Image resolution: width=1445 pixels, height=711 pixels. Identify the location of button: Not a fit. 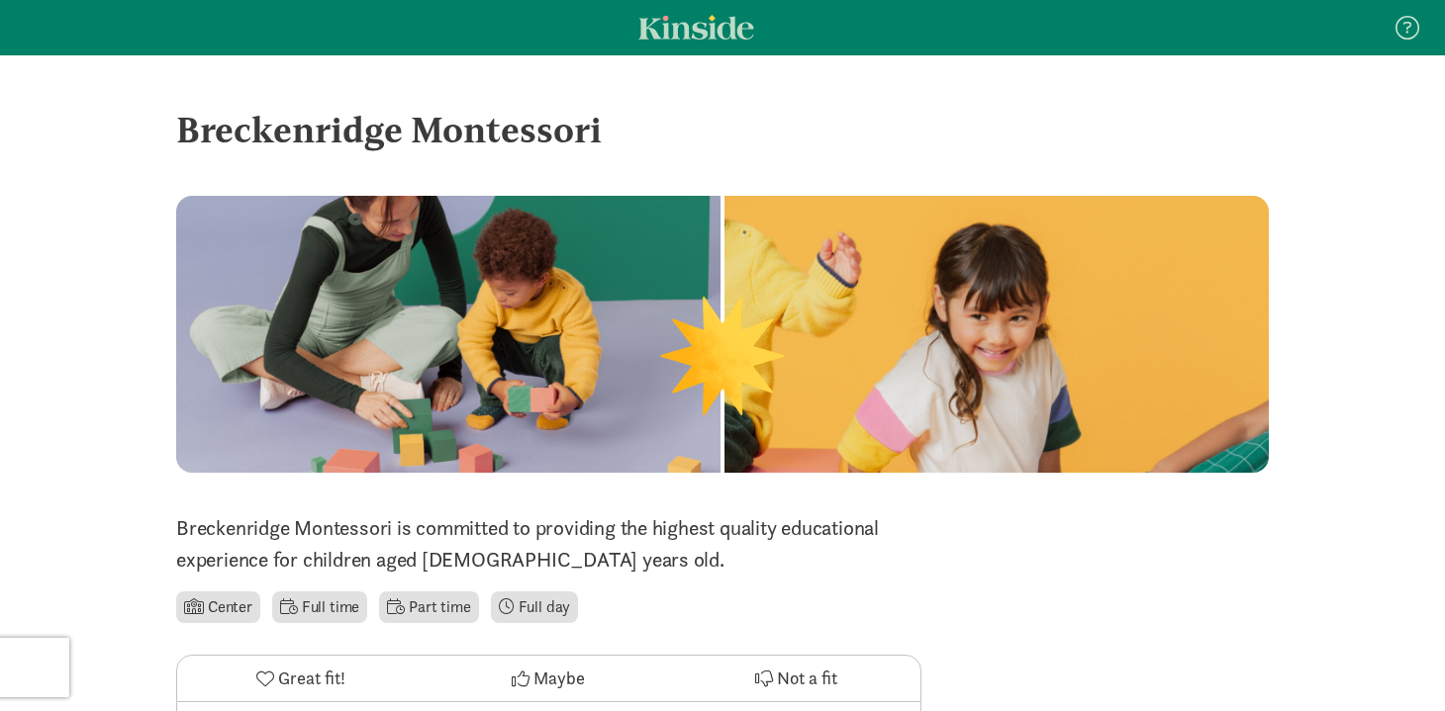
(796, 679).